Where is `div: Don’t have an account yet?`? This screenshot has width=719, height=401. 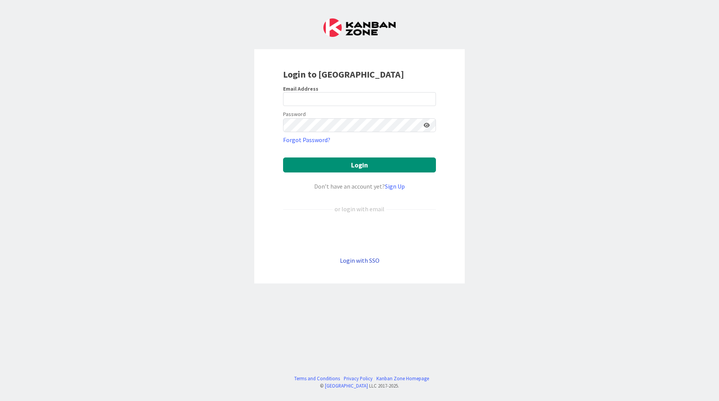
div: Don’t have an account yet? is located at coordinates (360, 186).